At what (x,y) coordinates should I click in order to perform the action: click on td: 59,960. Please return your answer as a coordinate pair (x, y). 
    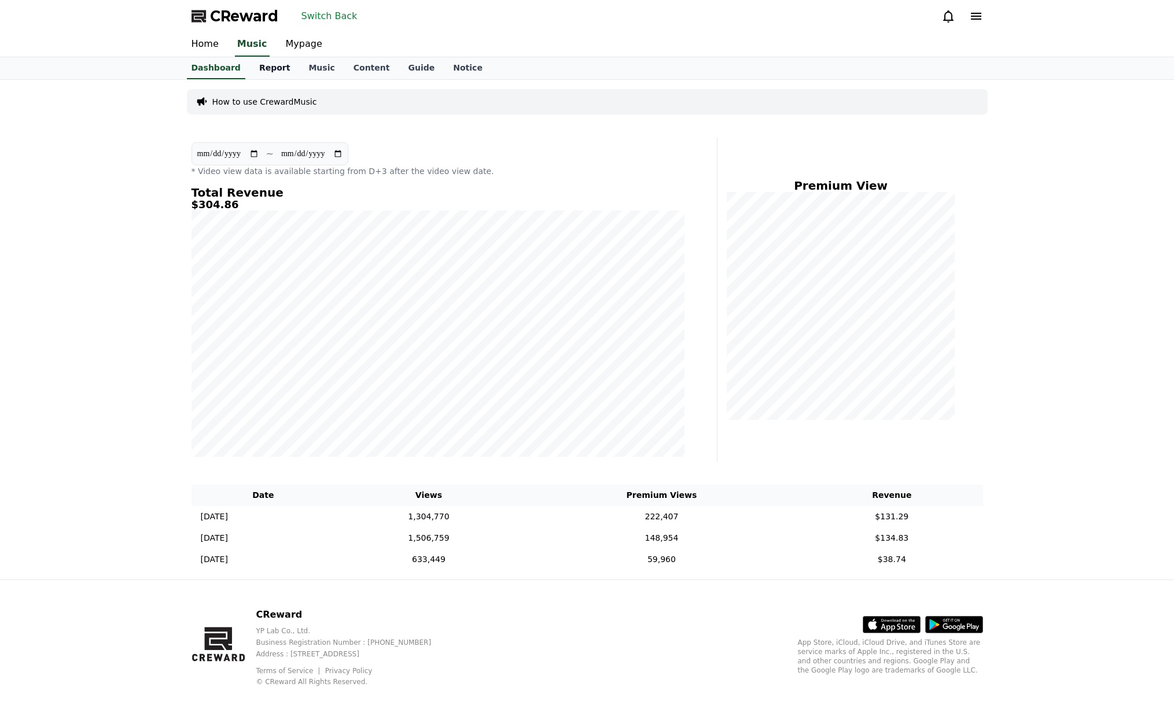
    Looking at the image, I should click on (661, 559).